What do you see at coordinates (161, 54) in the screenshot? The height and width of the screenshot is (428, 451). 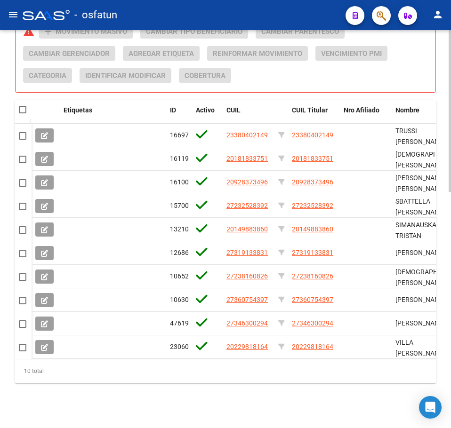 I see `span: Agregar Etiqueta` at bounding box center [161, 54].